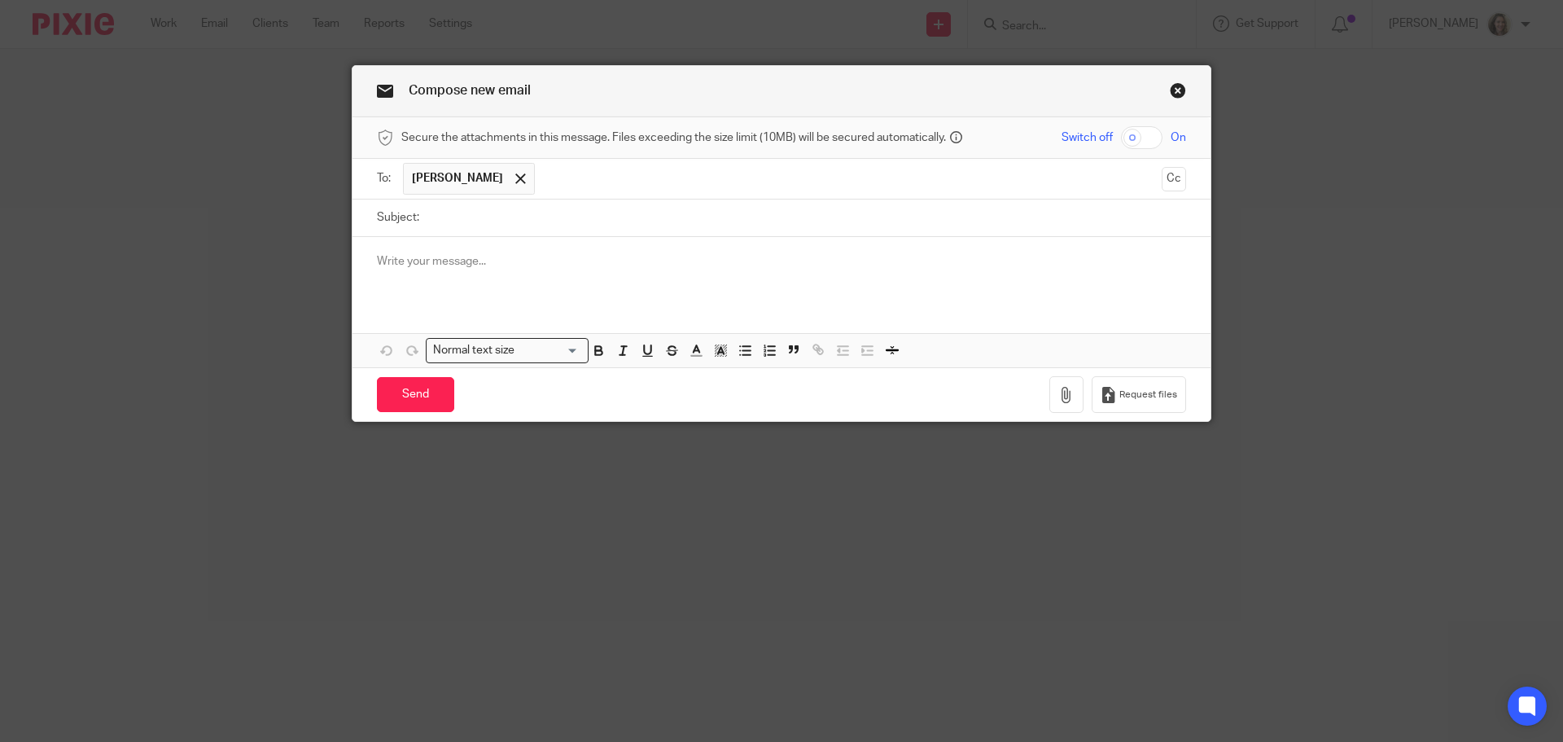 This screenshot has height=742, width=1563. What do you see at coordinates (470, 90) in the screenshot?
I see `span: Compose new email` at bounding box center [470, 90].